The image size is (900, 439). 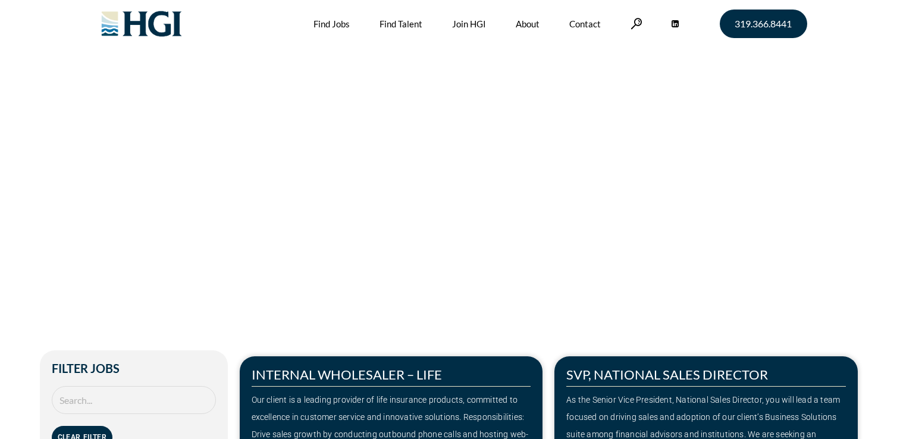 I want to click on span: Make Your, so click(x=203, y=146).